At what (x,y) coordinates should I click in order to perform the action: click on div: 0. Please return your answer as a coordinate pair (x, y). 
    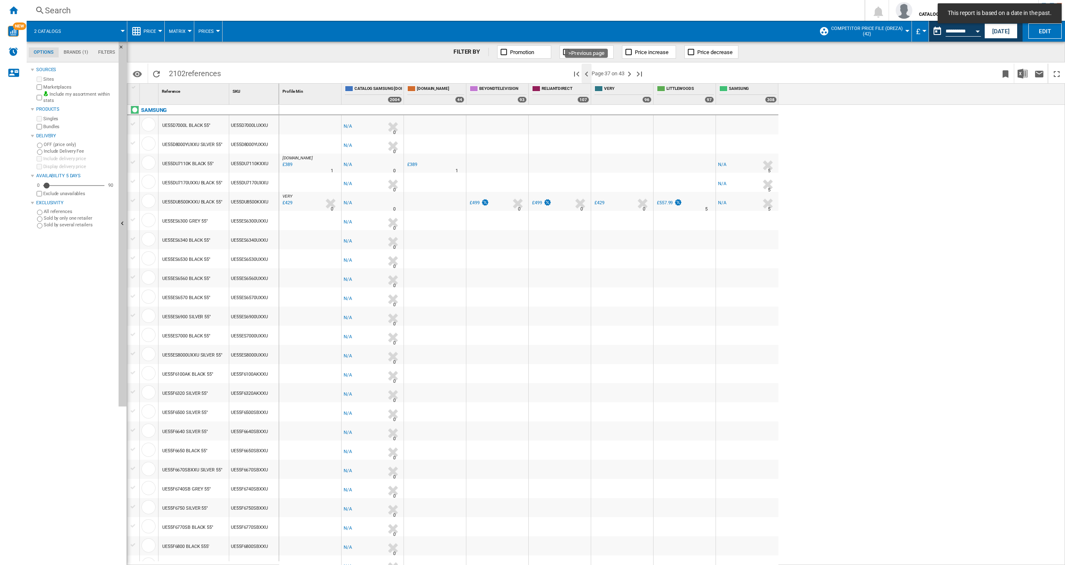
    Looking at the image, I should click on (38, 185).